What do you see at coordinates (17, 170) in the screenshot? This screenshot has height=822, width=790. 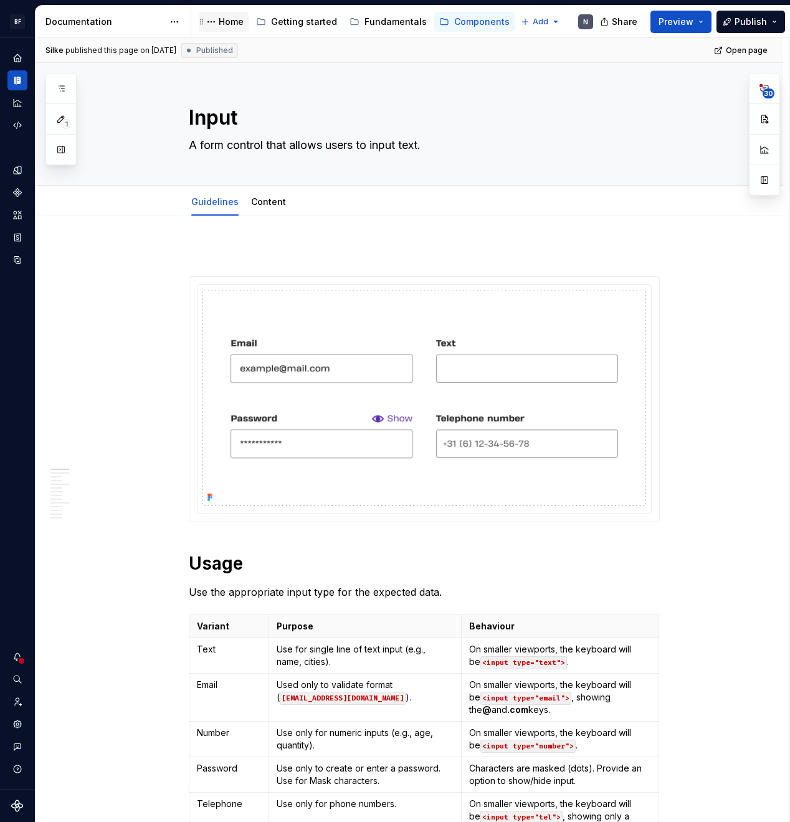 I see `a: Design tokens` at bounding box center [17, 170].